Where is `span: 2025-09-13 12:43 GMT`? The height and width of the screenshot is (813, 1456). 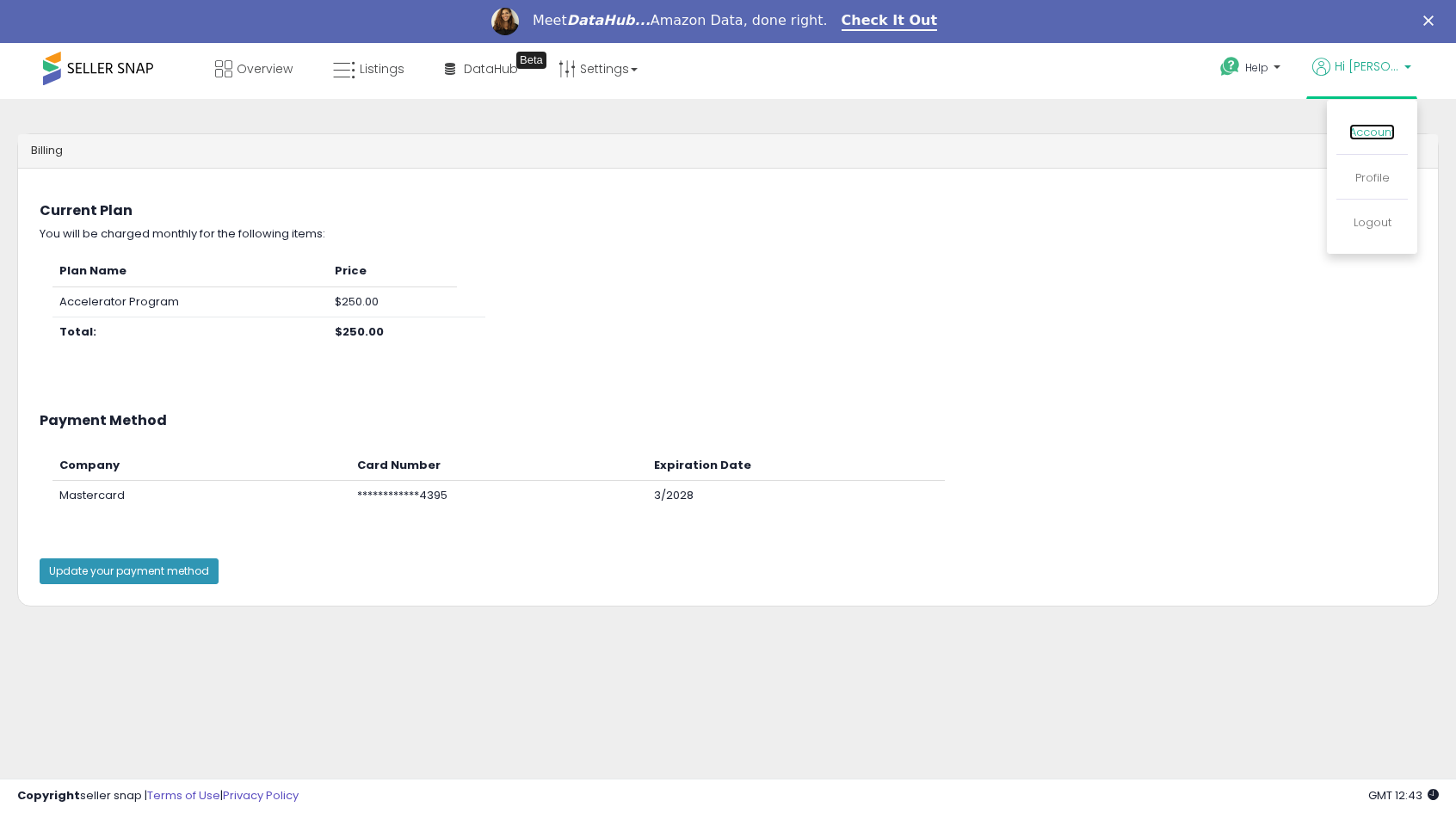
span: 2025-09-13 12:43 GMT is located at coordinates (1404, 795).